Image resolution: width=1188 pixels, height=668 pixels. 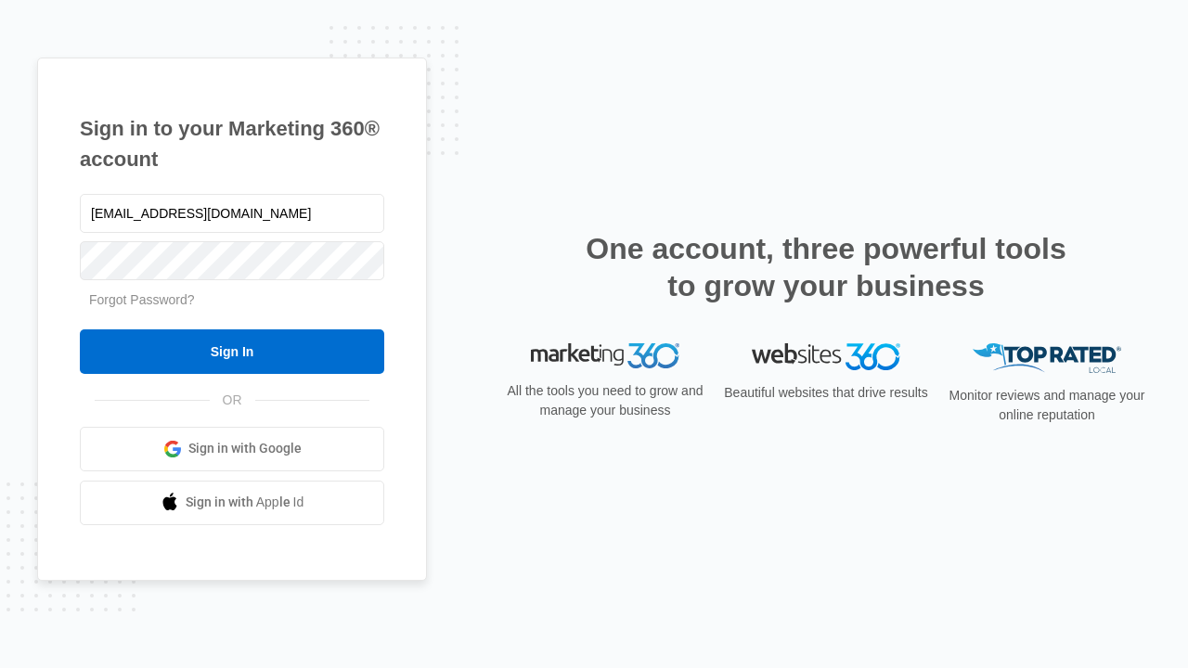 What do you see at coordinates (232, 449) in the screenshot?
I see `a: Sign in with Google` at bounding box center [232, 449].